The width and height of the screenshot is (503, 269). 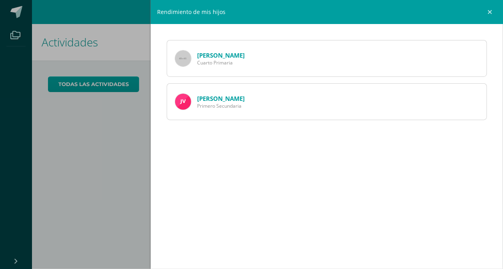 I want to click on span: Cuarto Primaria, so click(x=221, y=62).